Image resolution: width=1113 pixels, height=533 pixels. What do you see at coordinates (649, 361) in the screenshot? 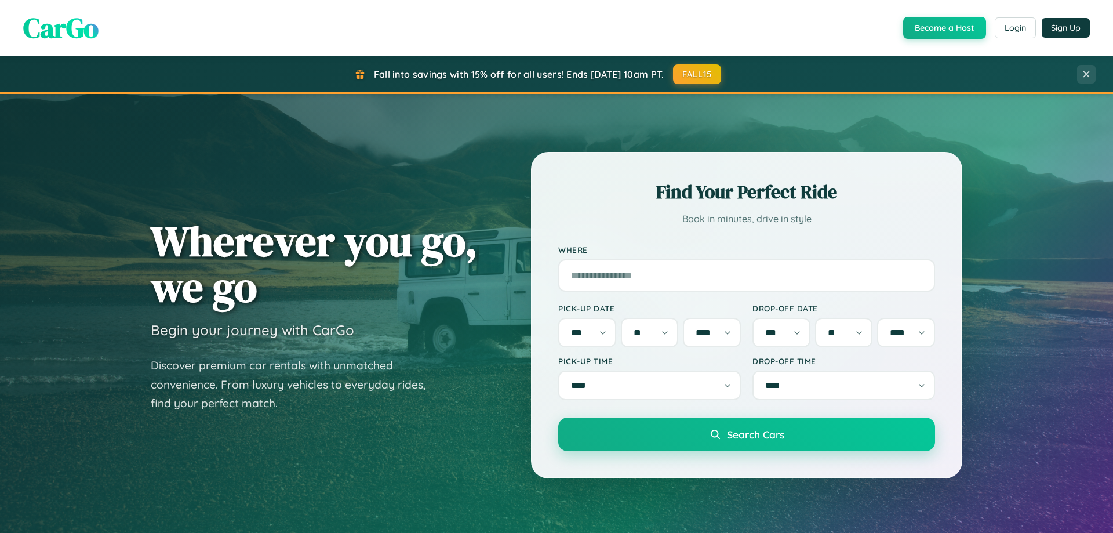
I see `label: Pick-up Time` at bounding box center [649, 361].